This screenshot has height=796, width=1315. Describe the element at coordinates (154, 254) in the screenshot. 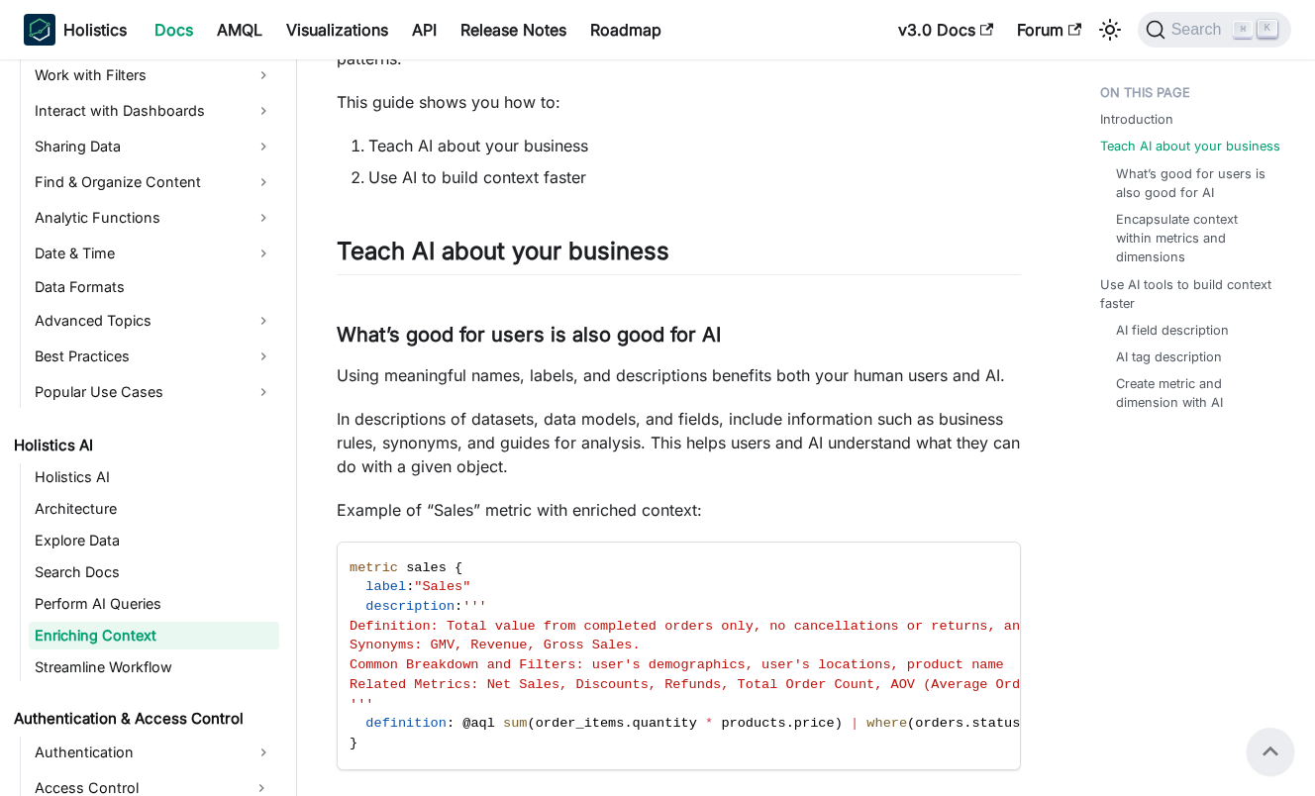

I see `a: Date & Time` at that location.